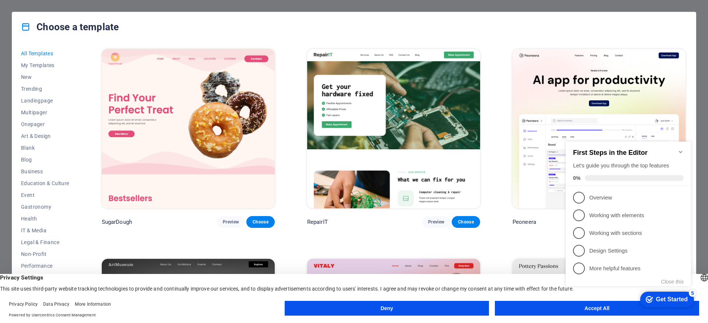  I want to click on button: Portfolio, so click(45, 278).